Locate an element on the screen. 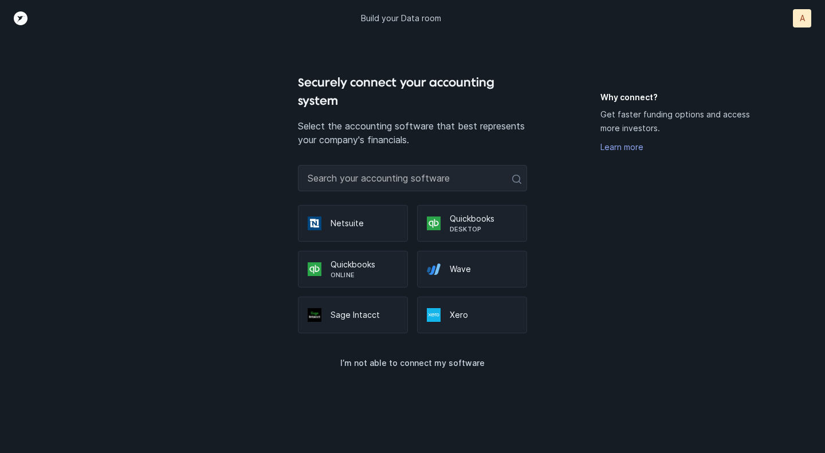 The image size is (825, 453). p: Get faster funding options and access more investors. is located at coordinates (678, 121).